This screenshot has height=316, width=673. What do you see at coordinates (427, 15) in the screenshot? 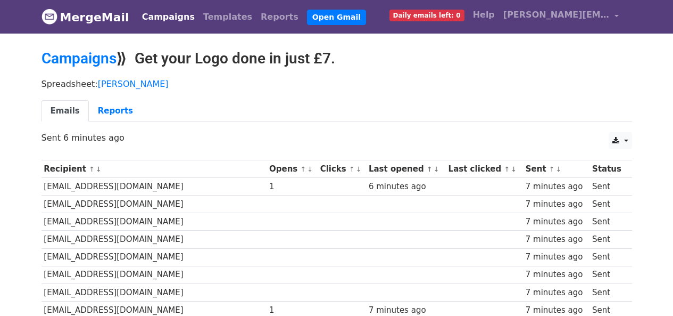
I see `a: Daily emails left: 0` at bounding box center [427, 15].